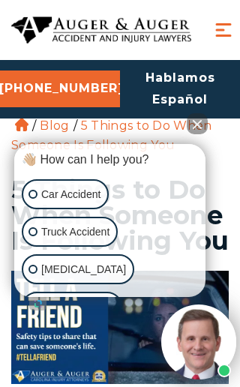  I want to click on li: 5 Things to Do When Someone Is Following You, so click(112, 135).